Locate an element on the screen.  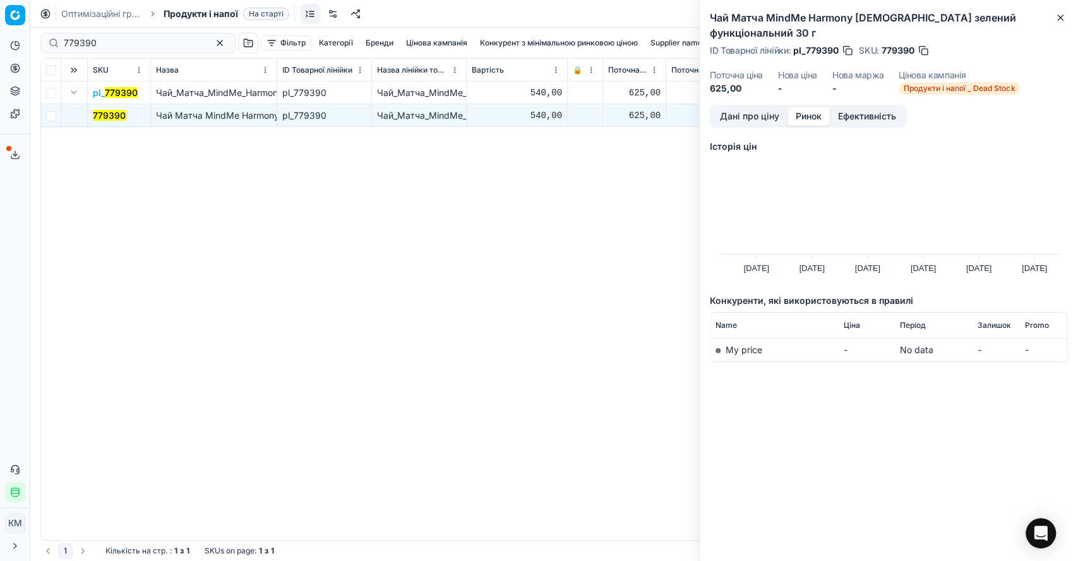
dt: Цінова кампанія is located at coordinates (959, 75).